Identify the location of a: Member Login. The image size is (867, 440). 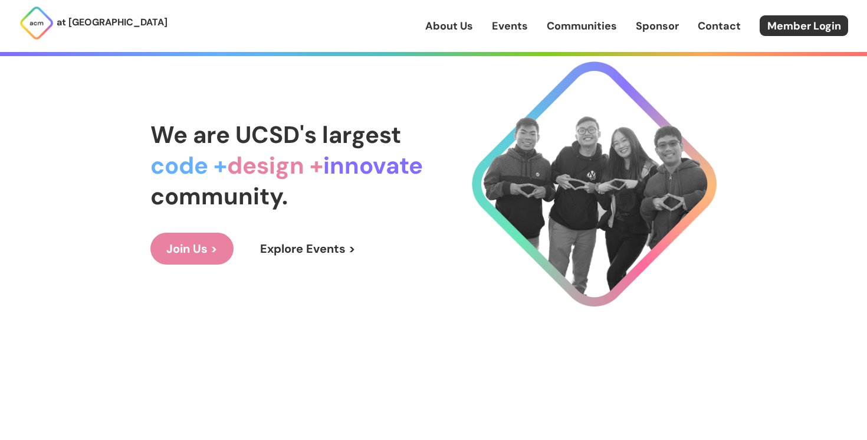
(804, 25).